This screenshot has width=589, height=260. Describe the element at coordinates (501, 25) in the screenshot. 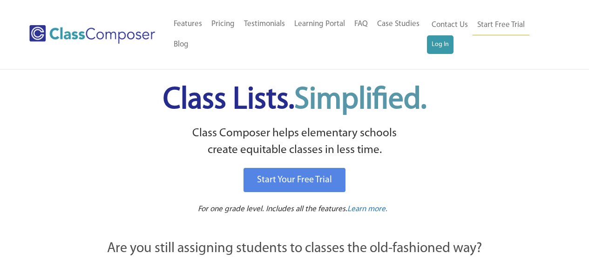

I see `a: Start Free Trial` at that location.